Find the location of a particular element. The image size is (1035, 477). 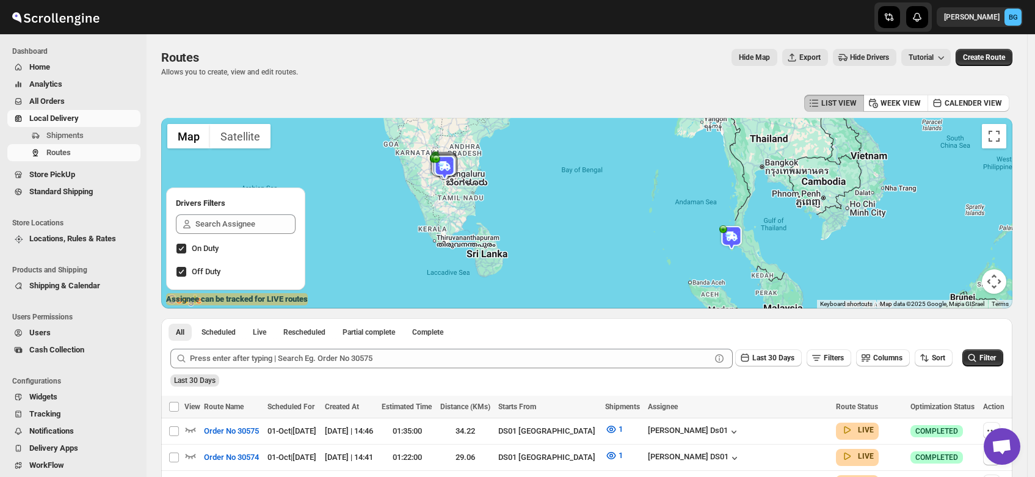

span: Filter is located at coordinates (987, 358).